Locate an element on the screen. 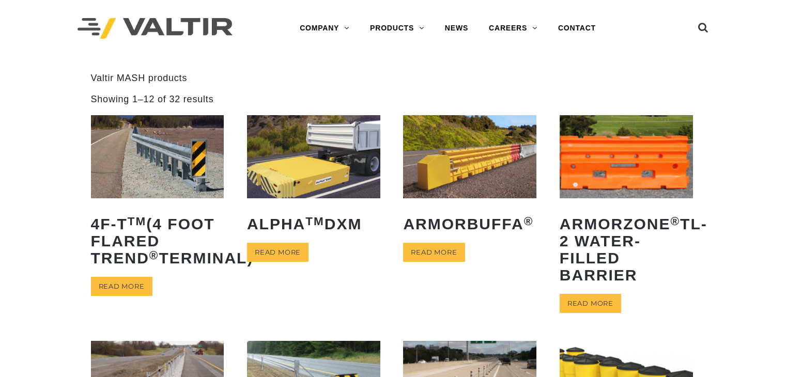 The image size is (786, 377). p: Valtir MASH products is located at coordinates (393, 78).